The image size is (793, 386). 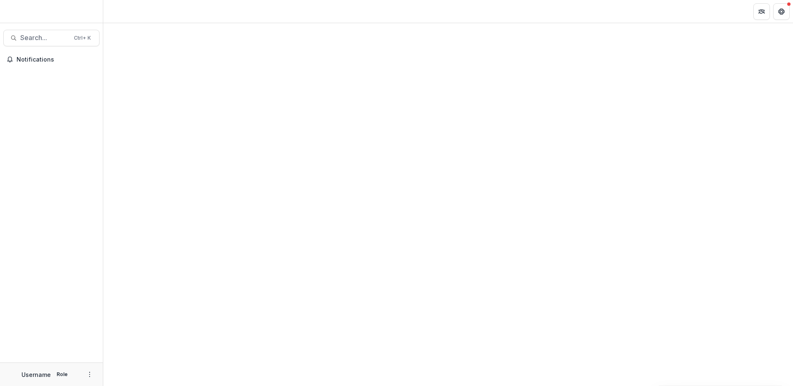 I want to click on button: More, so click(x=90, y=374).